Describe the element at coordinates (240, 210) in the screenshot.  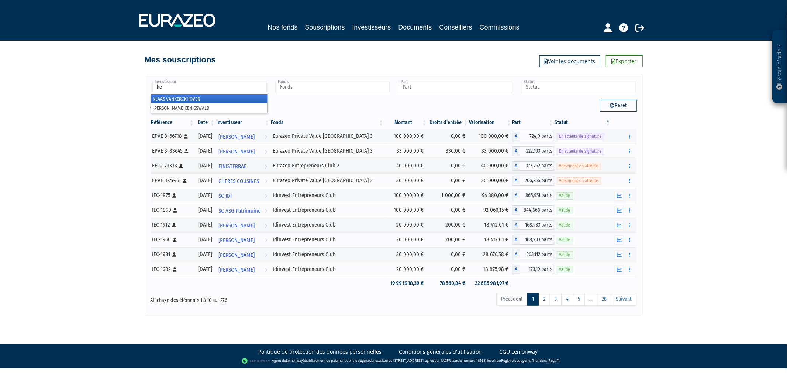
I see `span: SC ASG Patrimoine` at that location.